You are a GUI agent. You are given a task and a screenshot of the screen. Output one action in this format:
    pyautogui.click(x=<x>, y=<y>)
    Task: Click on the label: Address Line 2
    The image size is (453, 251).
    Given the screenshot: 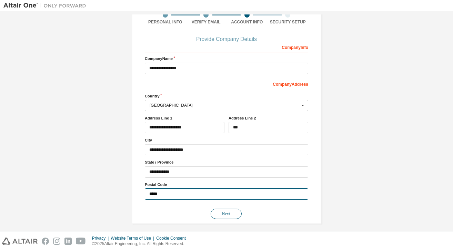 What is the action you would take?
    pyautogui.click(x=268, y=118)
    